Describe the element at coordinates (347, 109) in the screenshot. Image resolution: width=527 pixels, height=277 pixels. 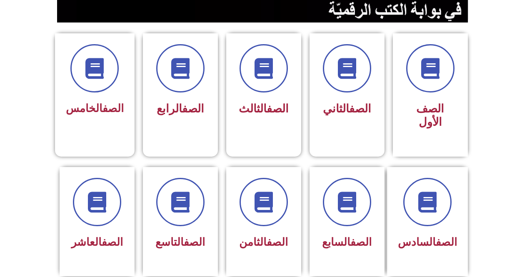
I see `span: الثاني` at that location.